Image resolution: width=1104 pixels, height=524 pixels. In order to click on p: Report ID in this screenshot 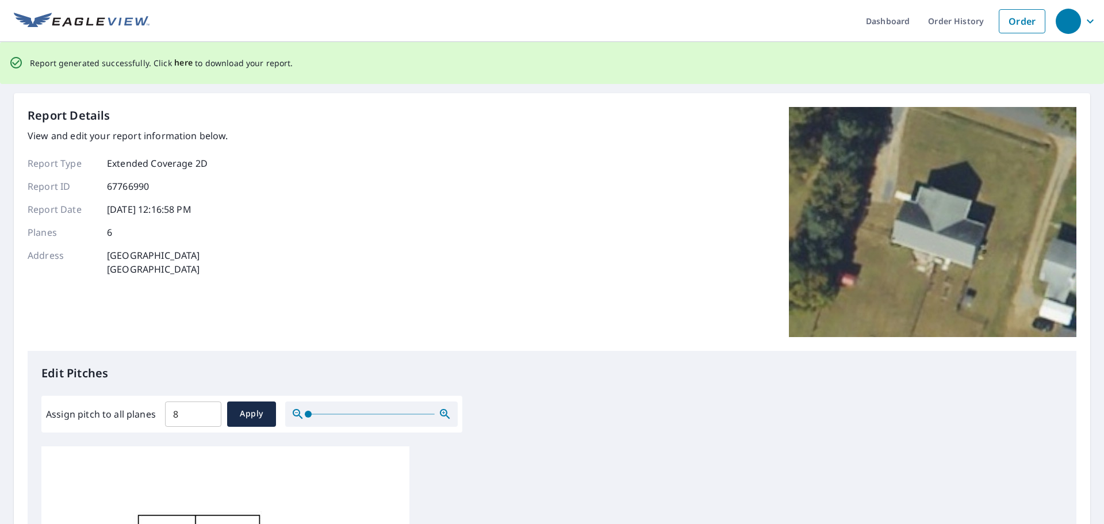, I will do `click(62, 186)`.